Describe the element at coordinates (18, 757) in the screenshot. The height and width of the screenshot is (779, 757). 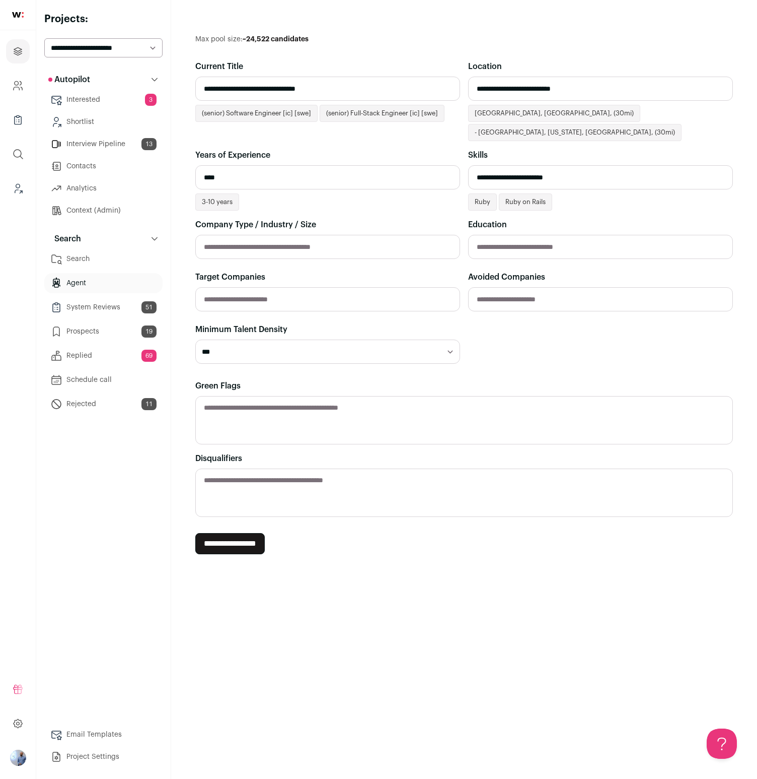
I see `button: Open dropdown` at that location.